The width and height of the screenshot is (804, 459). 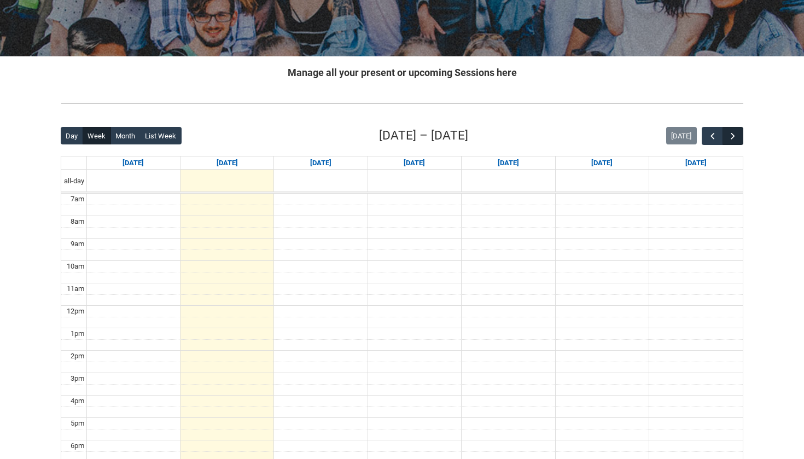 I want to click on a: Go to September 7, 2025, so click(x=133, y=163).